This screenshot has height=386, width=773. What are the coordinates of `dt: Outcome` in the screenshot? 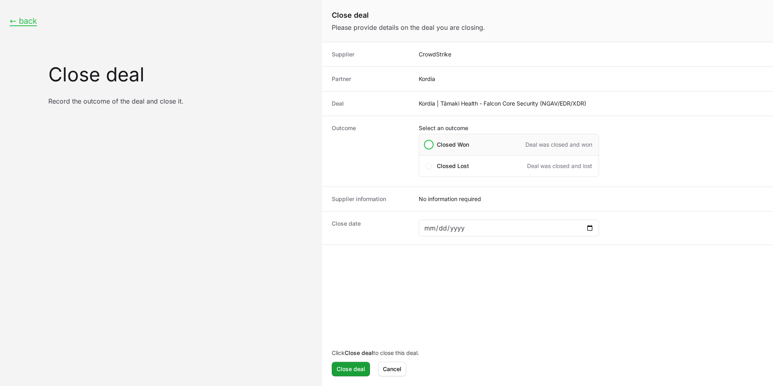 It's located at (370, 151).